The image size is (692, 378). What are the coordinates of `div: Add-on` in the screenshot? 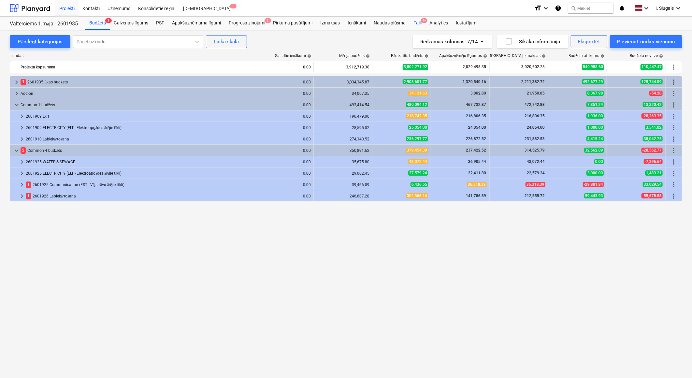 It's located at (136, 94).